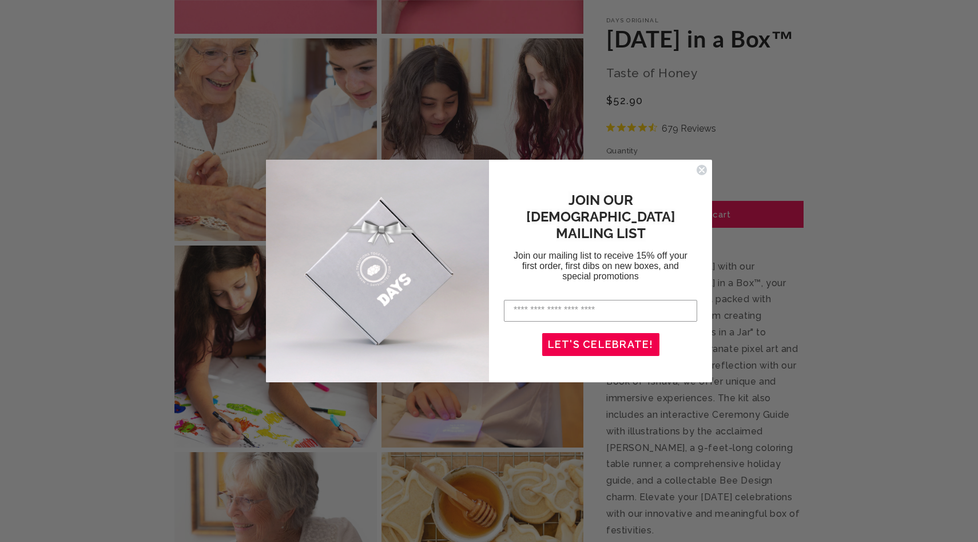 Image resolution: width=978 pixels, height=542 pixels. I want to click on button: Close dialog, so click(702, 170).